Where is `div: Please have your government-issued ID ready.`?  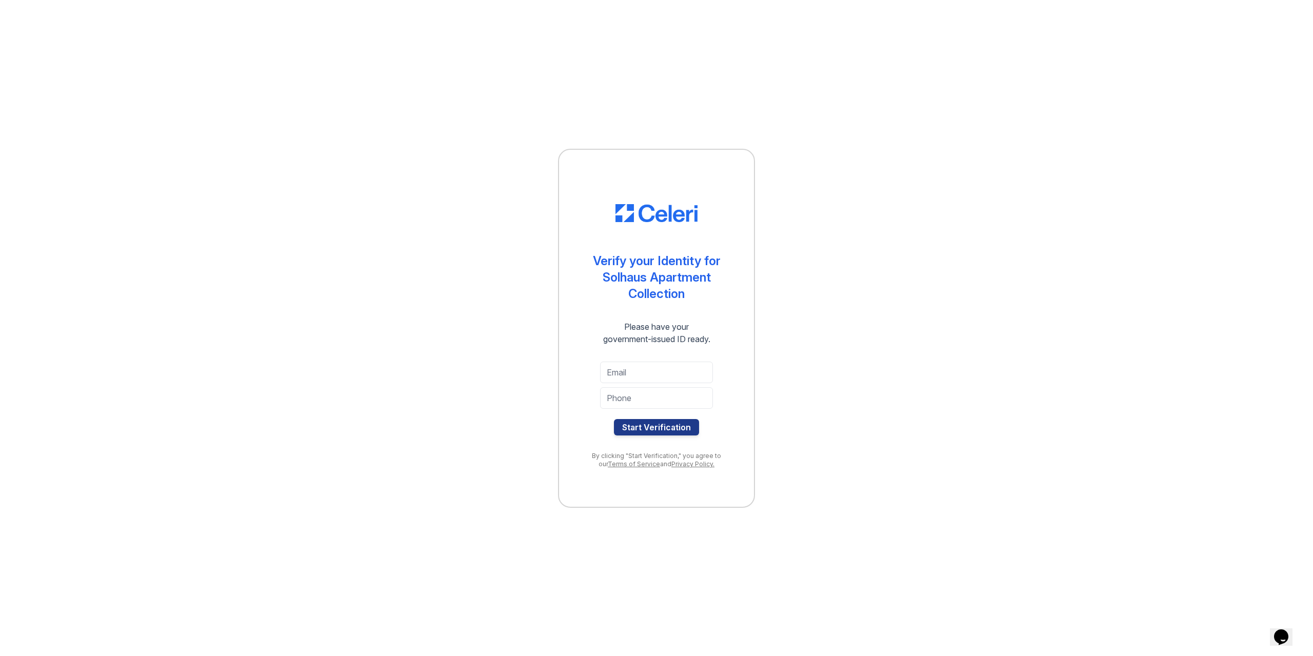 div: Please have your government-issued ID ready. is located at coordinates (657, 333).